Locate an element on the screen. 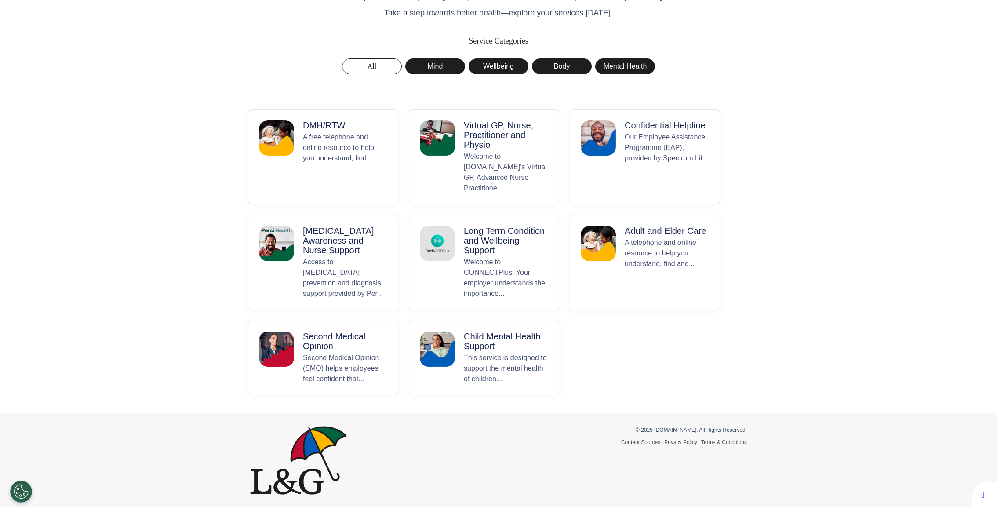 This screenshot has width=997, height=507. img: Second Medical Opinion is located at coordinates (276, 349).